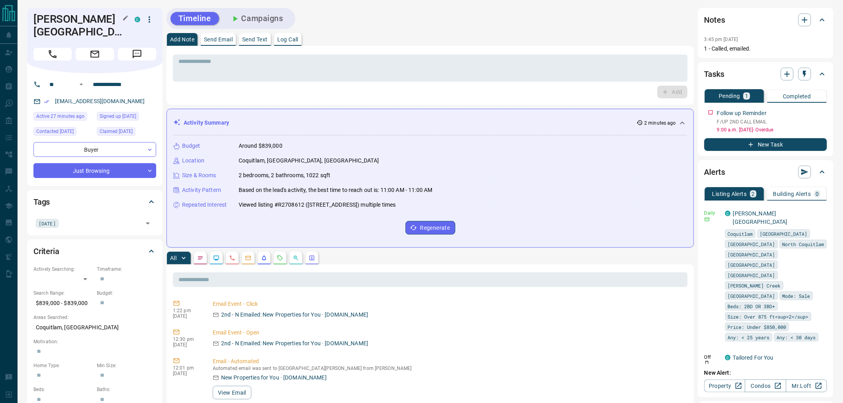  What do you see at coordinates (216, 258) in the screenshot?
I see `svg: Lead Browsing Activity` at bounding box center [216, 258].